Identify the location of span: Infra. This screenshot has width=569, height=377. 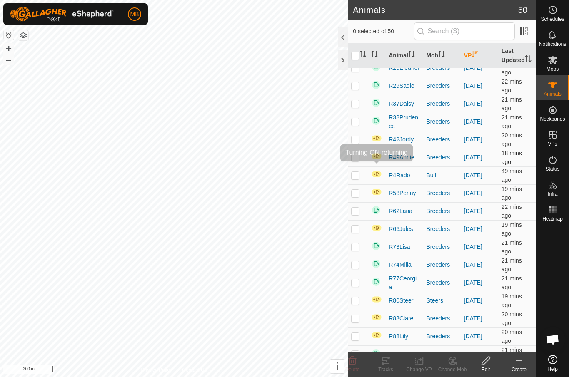
(552, 194).